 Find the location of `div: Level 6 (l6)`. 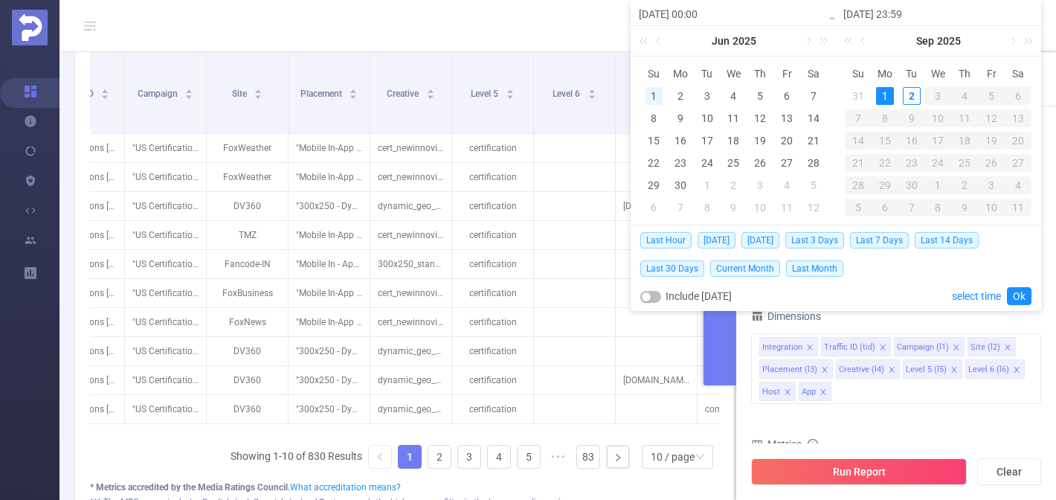

div: Level 6 (l6) is located at coordinates (988, 369).